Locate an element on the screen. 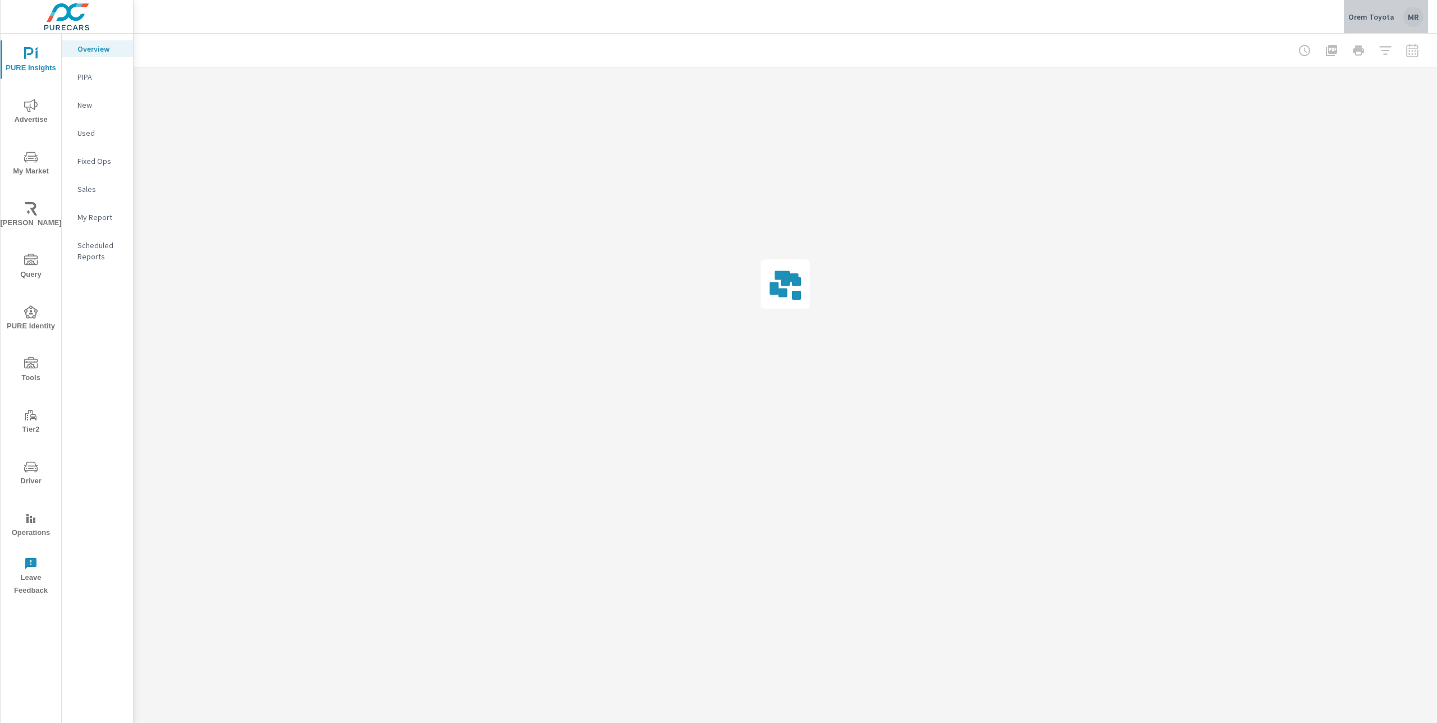 The image size is (1437, 723). span: Leave Feedback is located at coordinates (31, 577).